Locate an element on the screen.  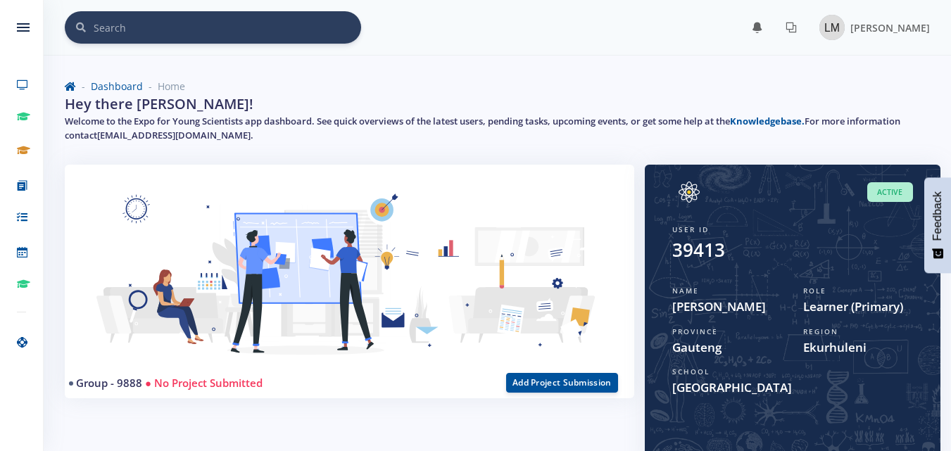
input: Search is located at coordinates (227, 27).